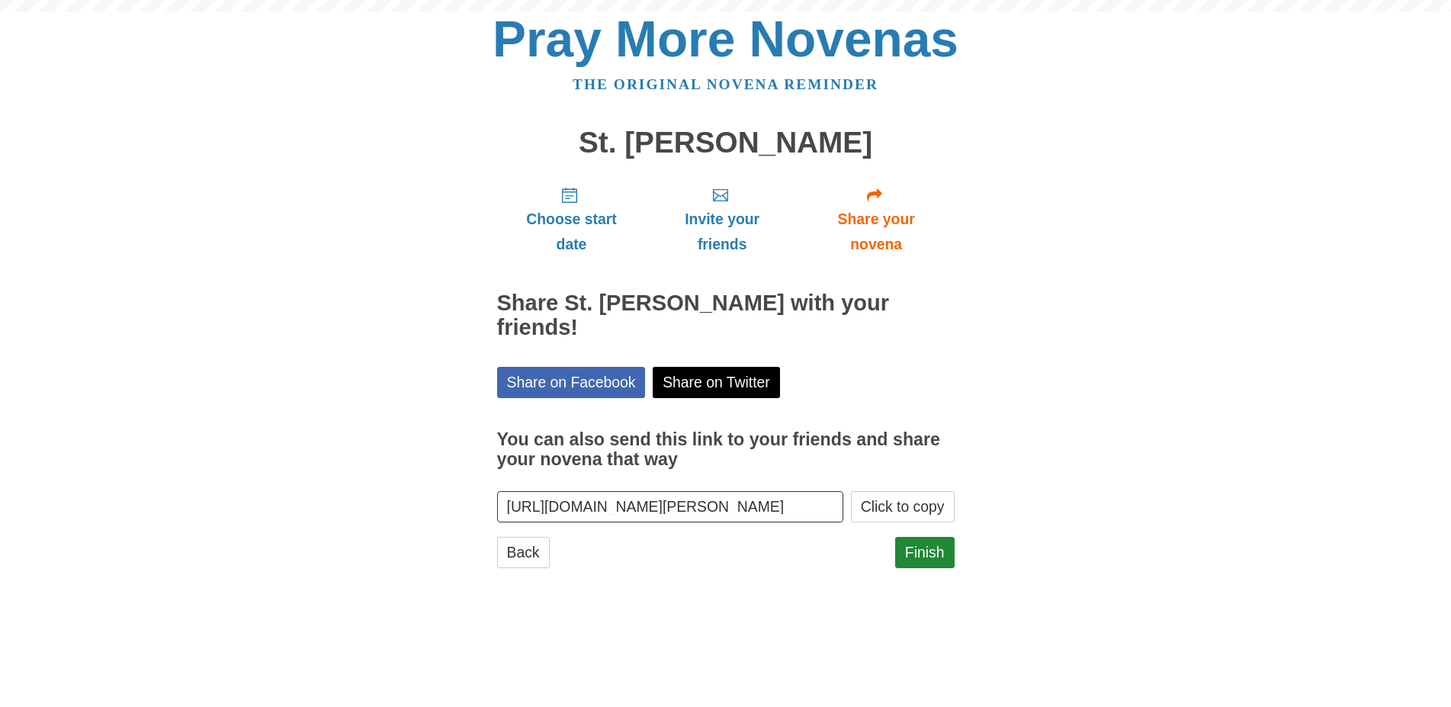 The image size is (1451, 707). What do you see at coordinates (876, 232) in the screenshot?
I see `span: Share your novena` at bounding box center [876, 232].